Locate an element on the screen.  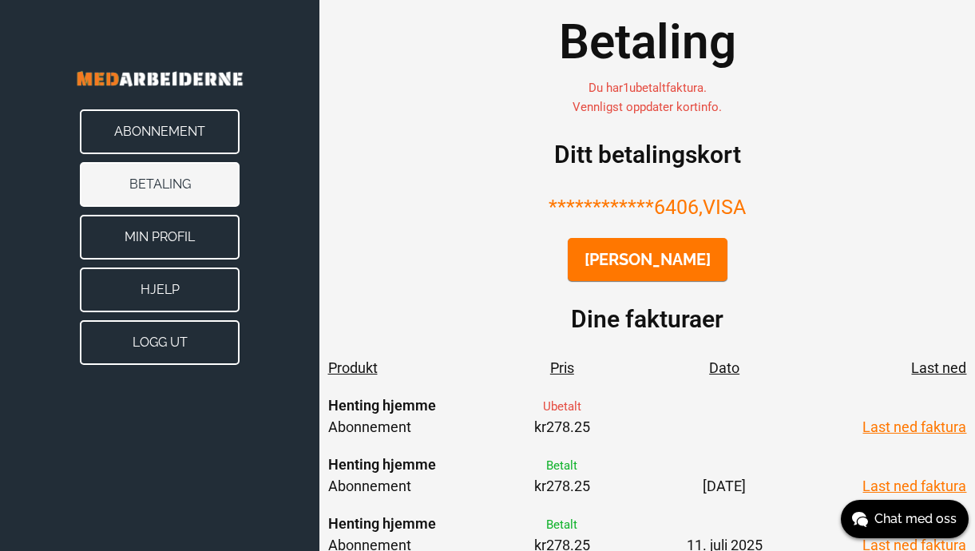
h2: Dine fakturaer is located at coordinates (647, 319).